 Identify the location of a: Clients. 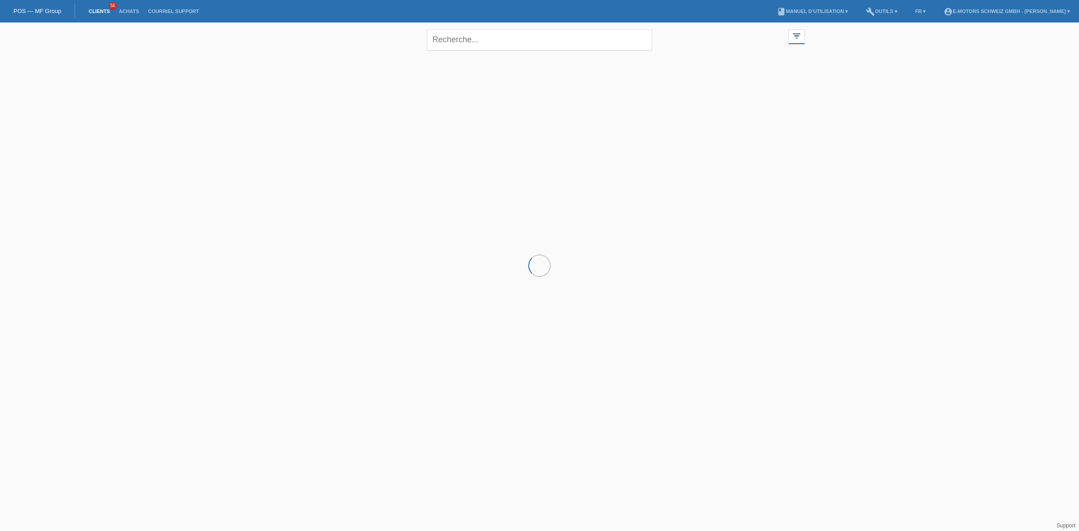
(99, 11).